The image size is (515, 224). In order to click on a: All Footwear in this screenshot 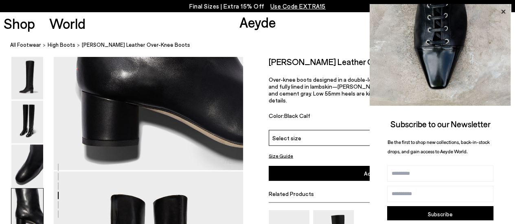, I will do `click(26, 45)`.